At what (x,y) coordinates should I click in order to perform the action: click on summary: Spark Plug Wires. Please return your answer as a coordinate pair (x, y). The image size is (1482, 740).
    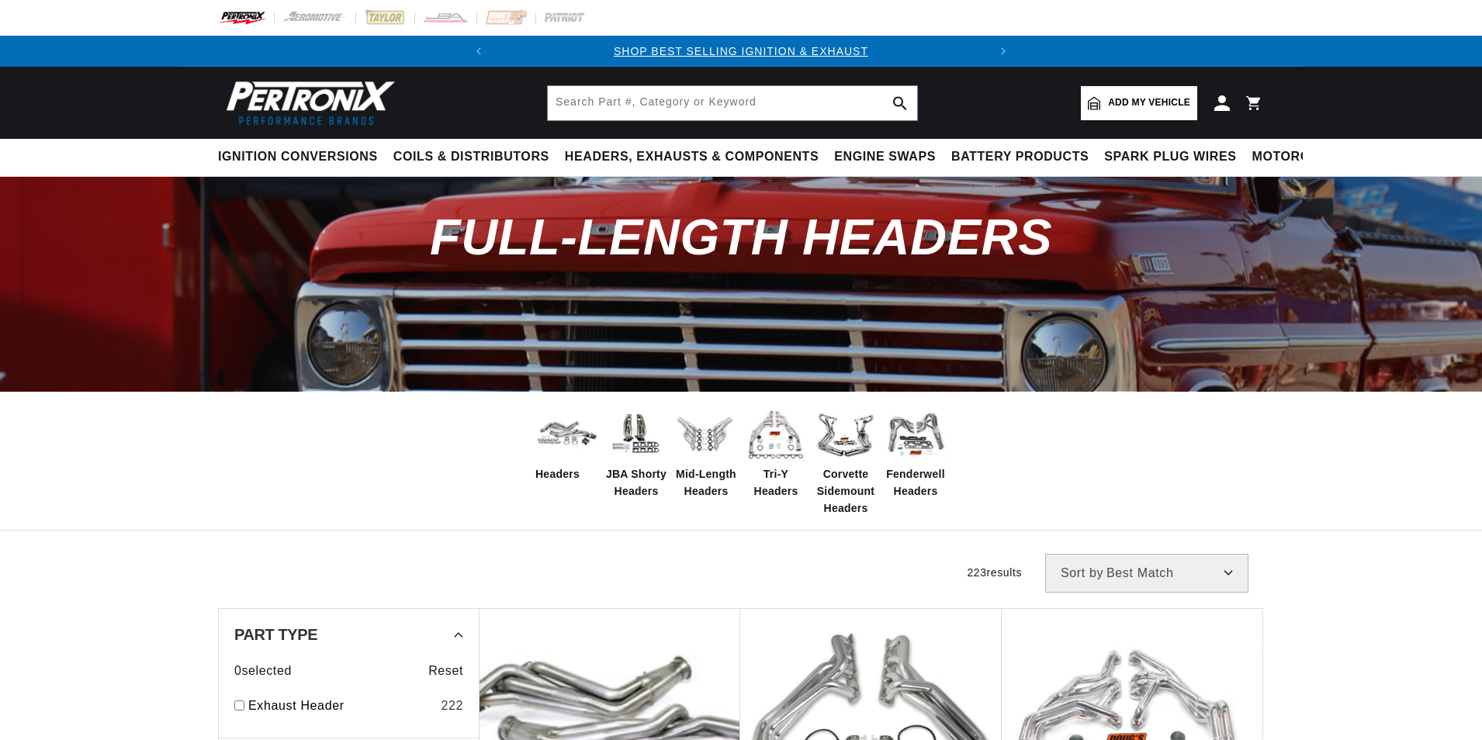
    Looking at the image, I should click on (1170, 157).